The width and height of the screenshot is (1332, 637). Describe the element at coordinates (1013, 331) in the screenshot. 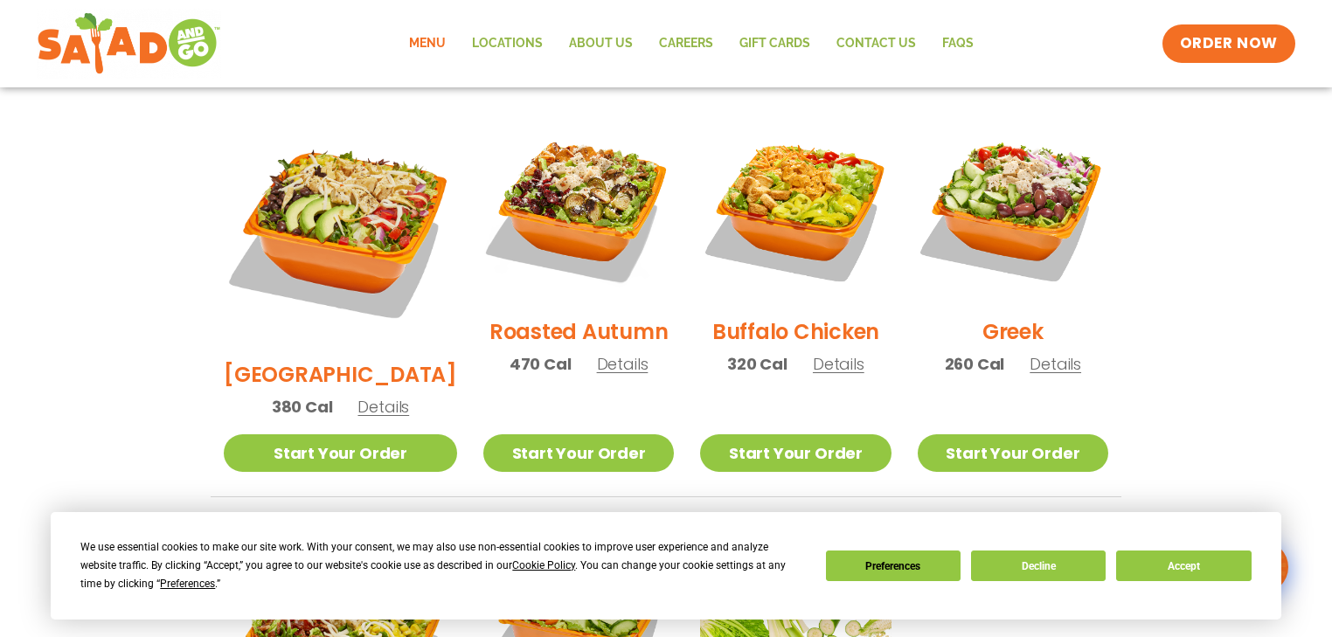

I see `h2: Greek` at that location.